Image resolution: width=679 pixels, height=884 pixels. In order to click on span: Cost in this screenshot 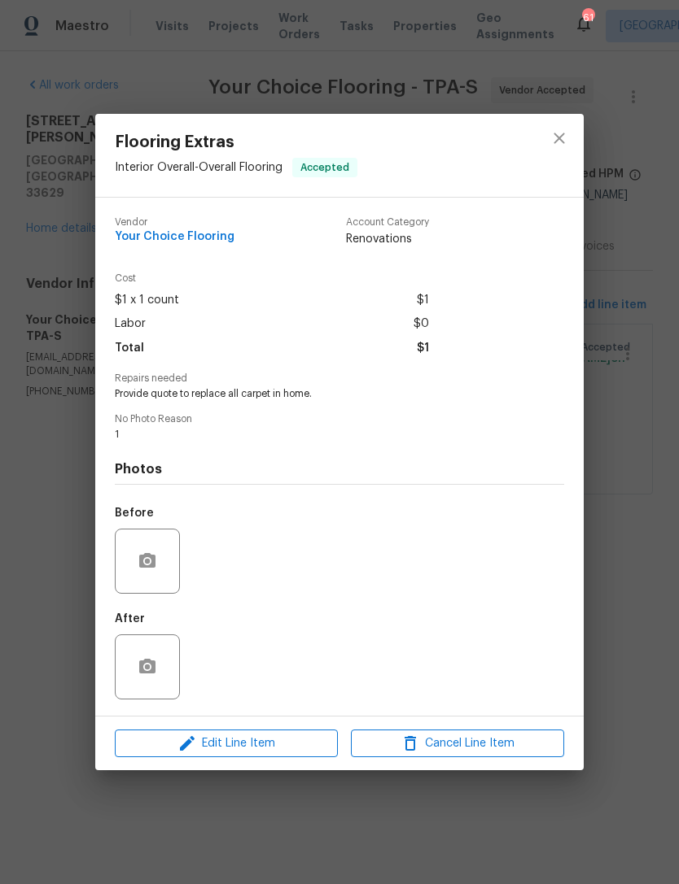, I will do `click(272, 278)`.